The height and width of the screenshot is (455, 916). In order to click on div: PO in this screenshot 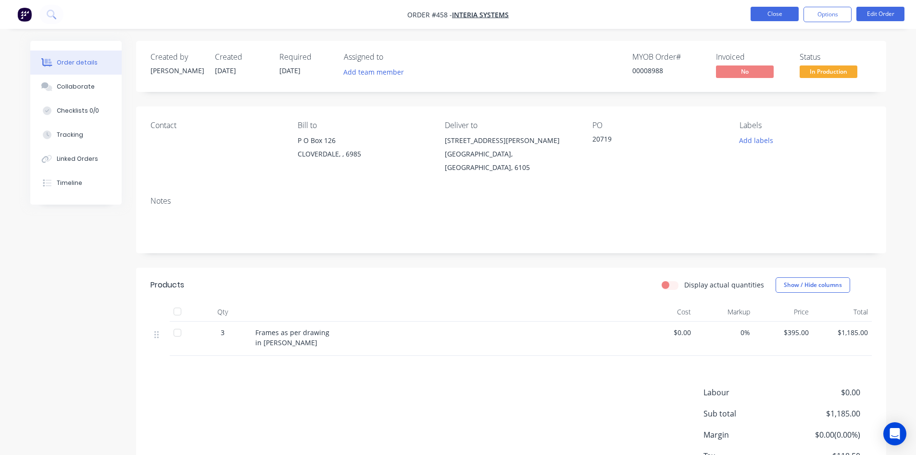, I will do `click(658, 125)`.